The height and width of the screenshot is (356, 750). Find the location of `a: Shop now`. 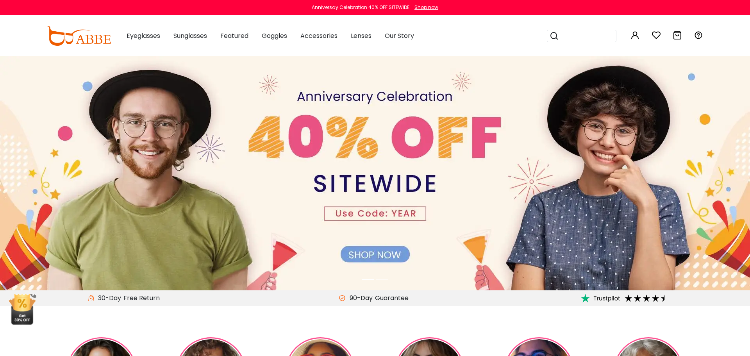

a: Shop now is located at coordinates (424, 7).